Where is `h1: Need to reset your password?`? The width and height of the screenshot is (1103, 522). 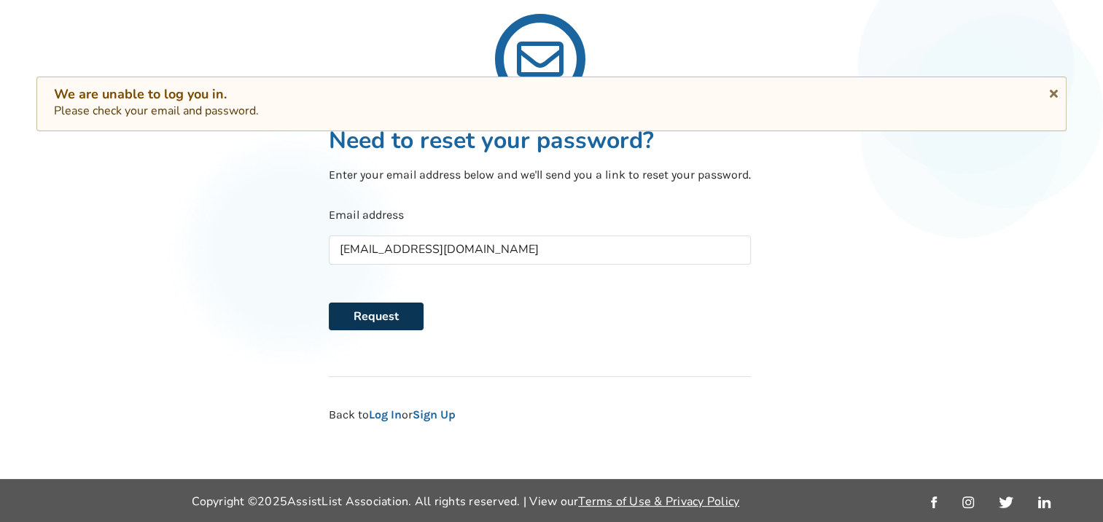 h1: Need to reset your password? is located at coordinates (540, 140).